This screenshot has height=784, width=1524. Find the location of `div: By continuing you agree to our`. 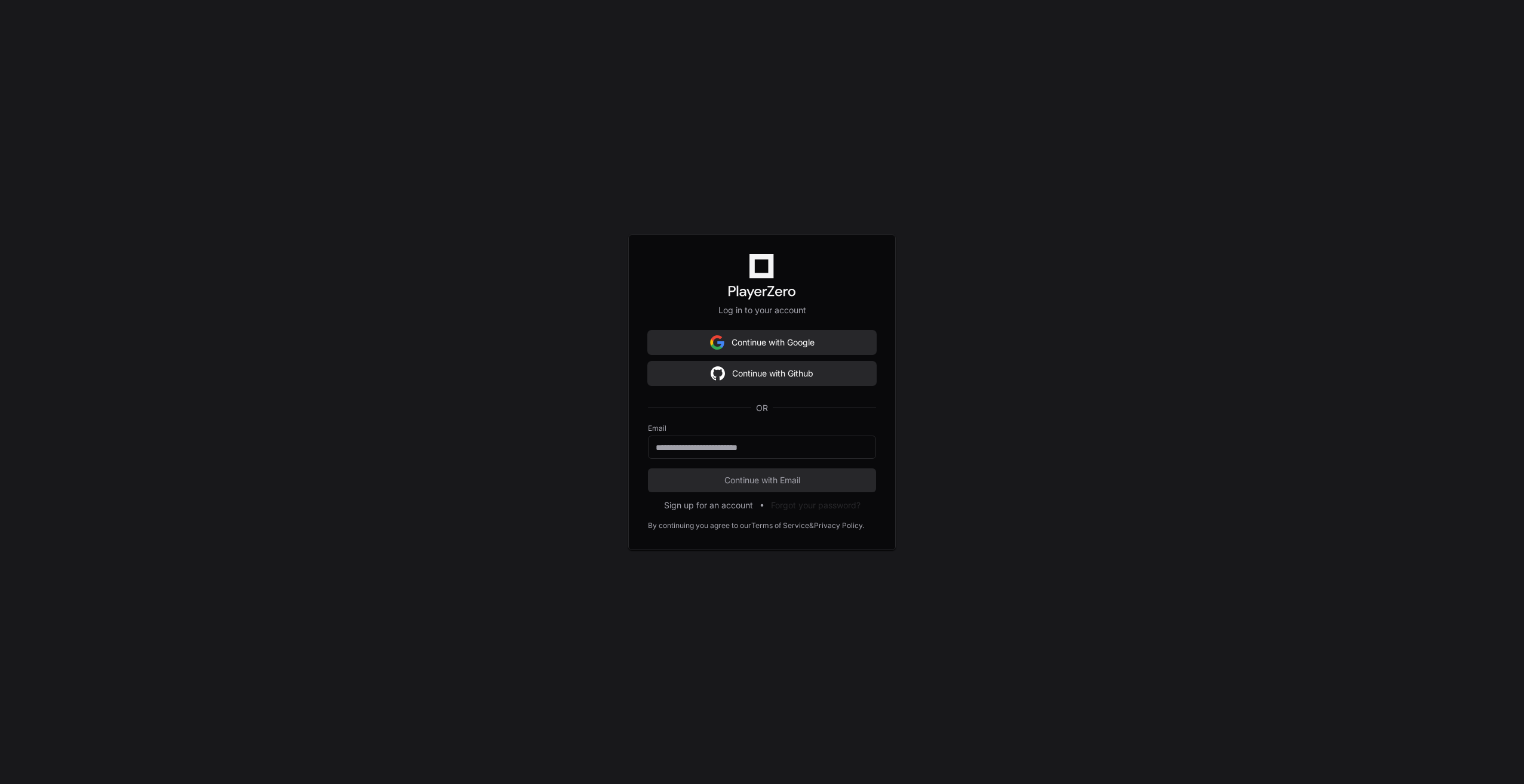

div: By continuing you agree to our is located at coordinates (700, 526).